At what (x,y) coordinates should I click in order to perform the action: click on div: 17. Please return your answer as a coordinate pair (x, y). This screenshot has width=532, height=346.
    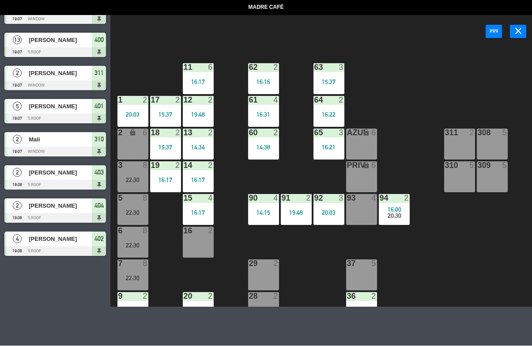
    Looking at the image, I should click on (151, 100).